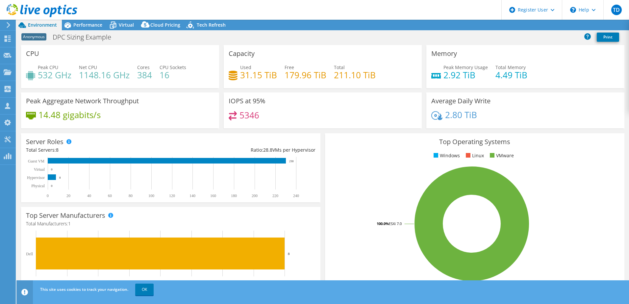 The height and width of the screenshot is (304, 629). Describe the element at coordinates (82, 101) in the screenshot. I see `h3: Peak Aggregate Network Throughput` at that location.